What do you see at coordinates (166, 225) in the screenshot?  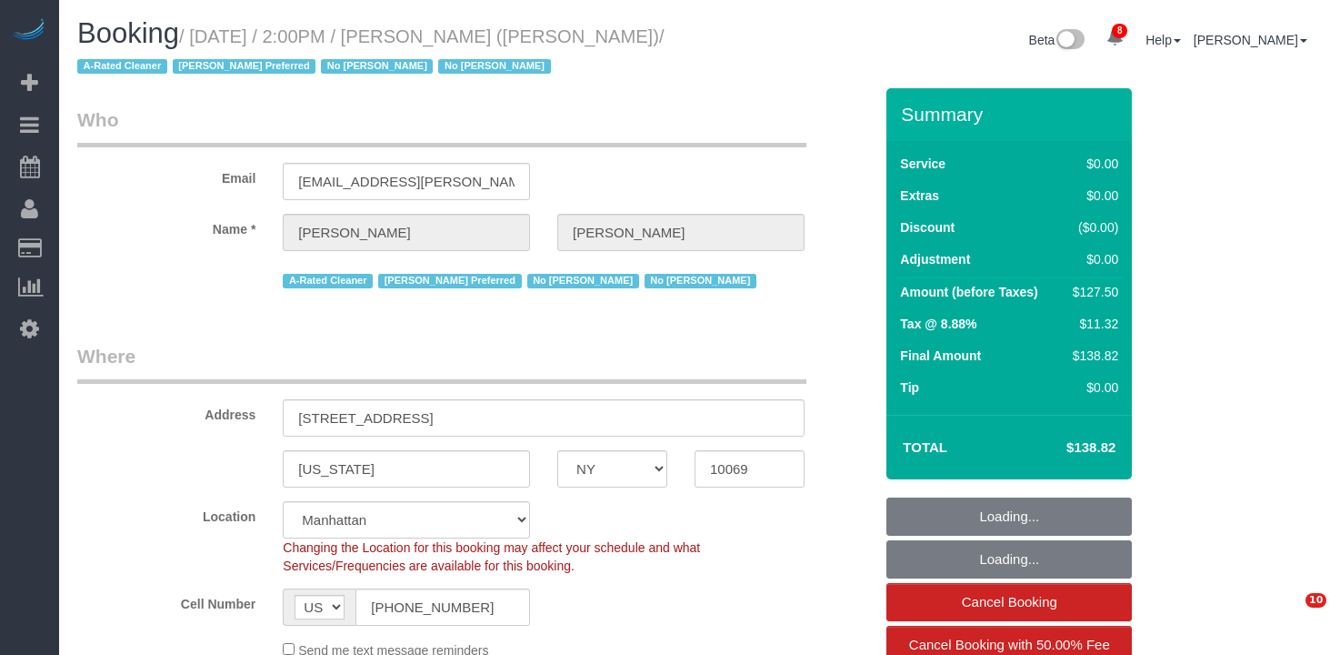 I see `label: Name *` at bounding box center [166, 225].